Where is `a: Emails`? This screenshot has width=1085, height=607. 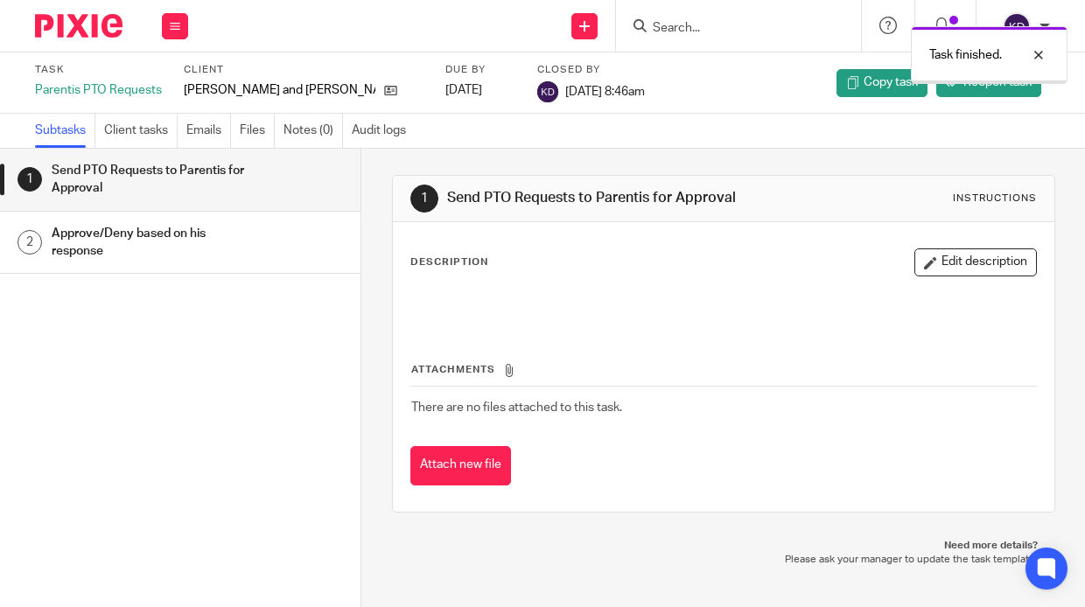 a: Emails is located at coordinates (208, 130).